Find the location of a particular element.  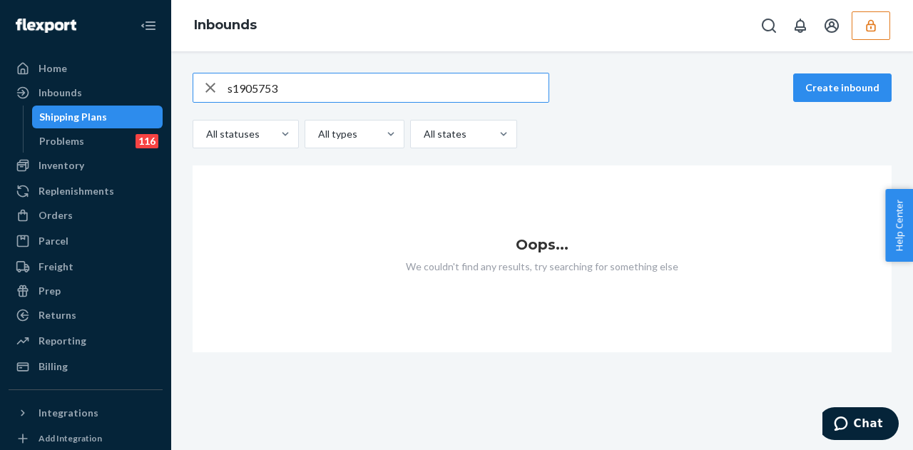

input: All states is located at coordinates (423, 134).